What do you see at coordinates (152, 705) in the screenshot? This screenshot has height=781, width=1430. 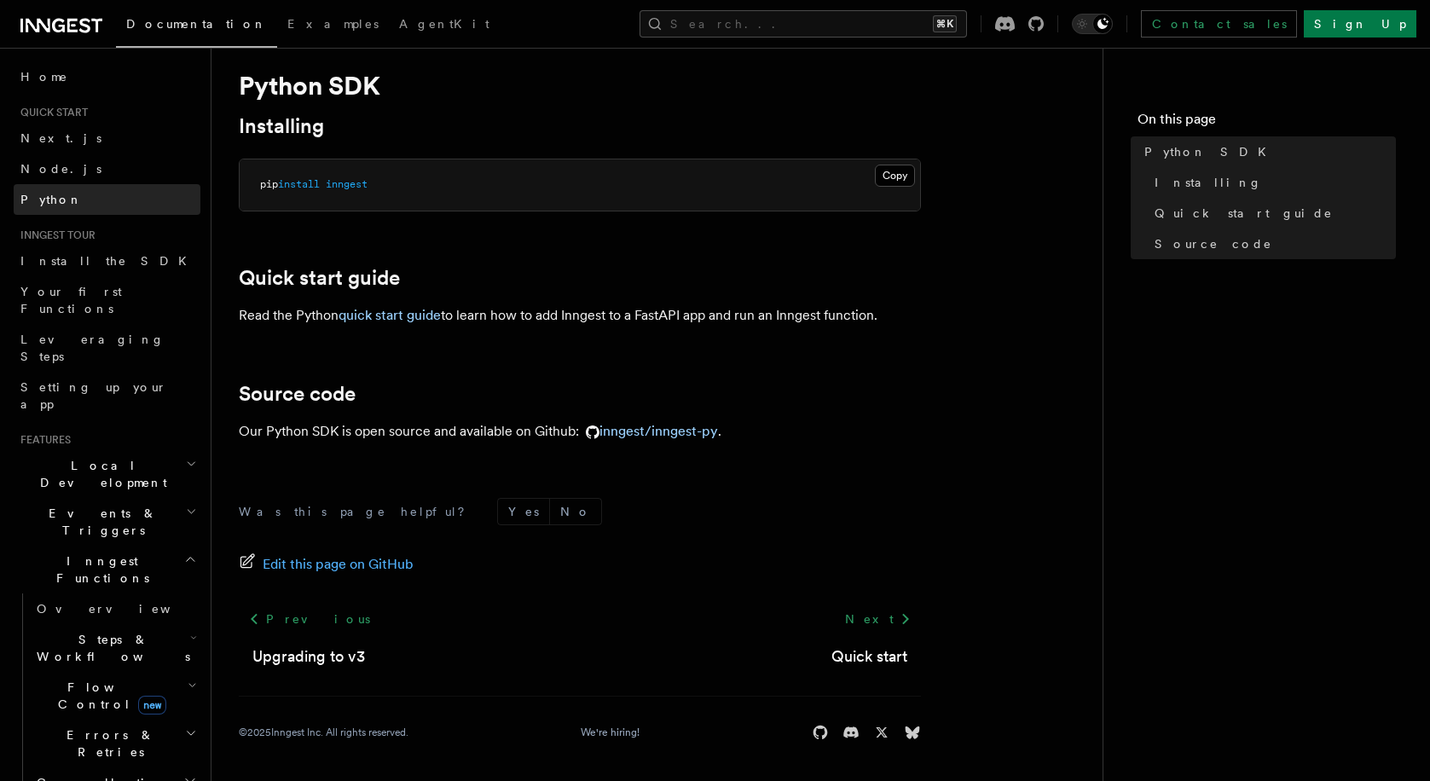 I see `span: new` at bounding box center [152, 705].